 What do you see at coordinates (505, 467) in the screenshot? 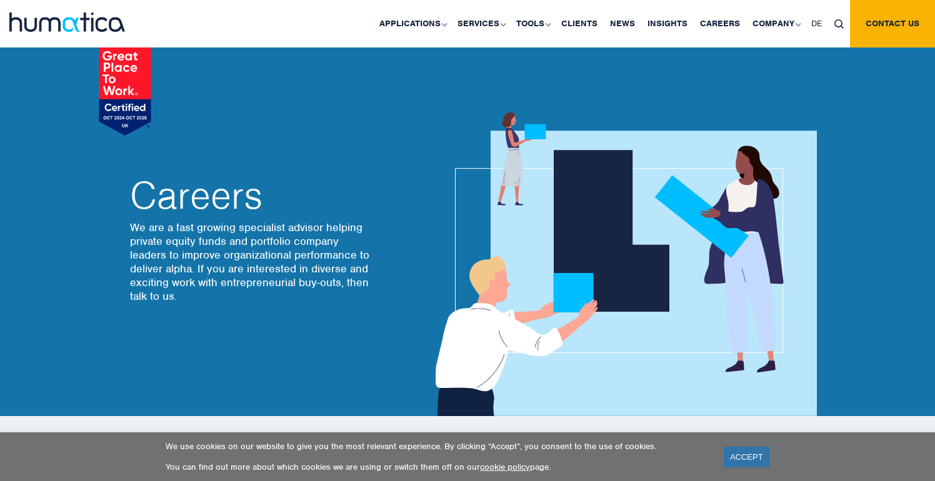
I see `a: cookie policy` at bounding box center [505, 467].